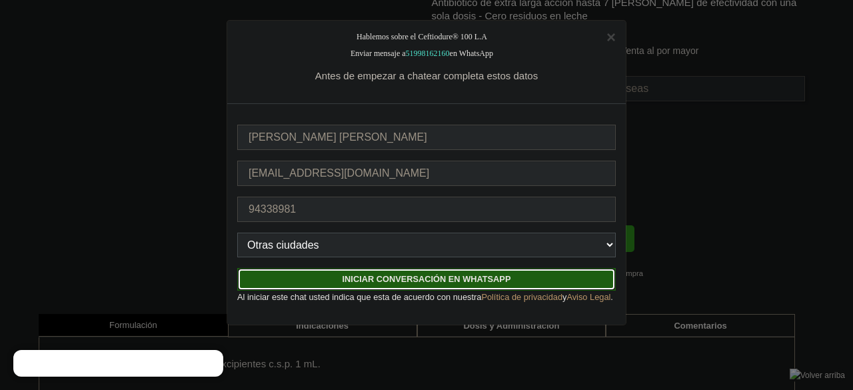 The height and width of the screenshot is (390, 853). I want to click on a: Política de privacidad, so click(522, 296).